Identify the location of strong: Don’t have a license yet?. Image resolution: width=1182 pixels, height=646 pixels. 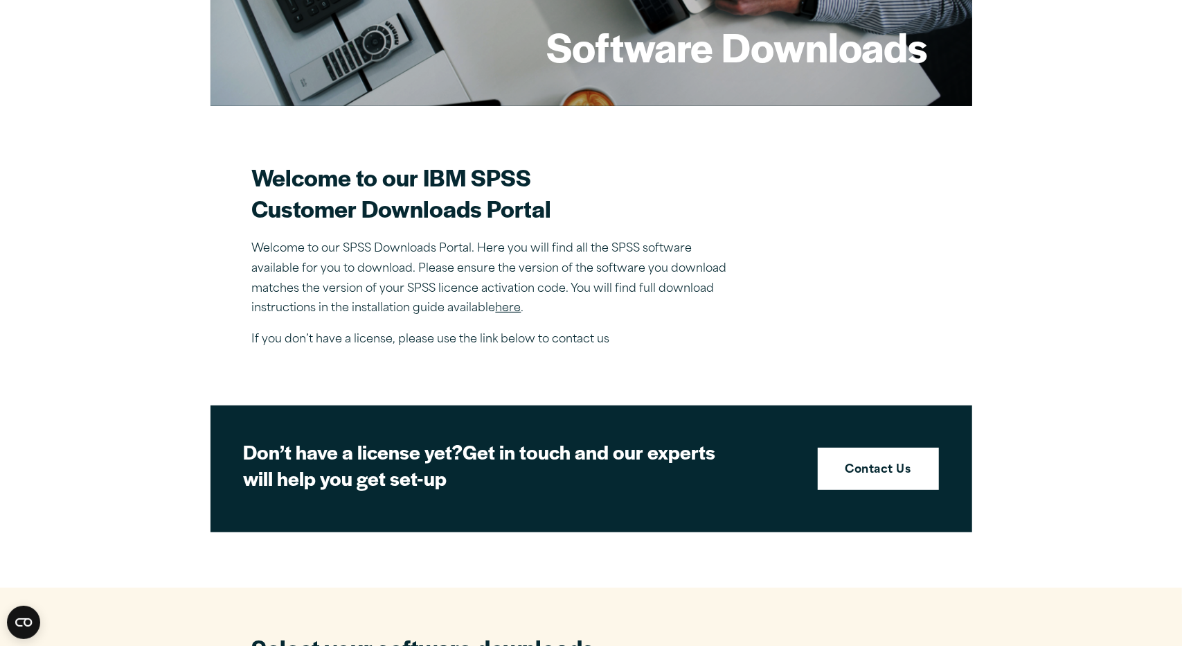
(353, 451).